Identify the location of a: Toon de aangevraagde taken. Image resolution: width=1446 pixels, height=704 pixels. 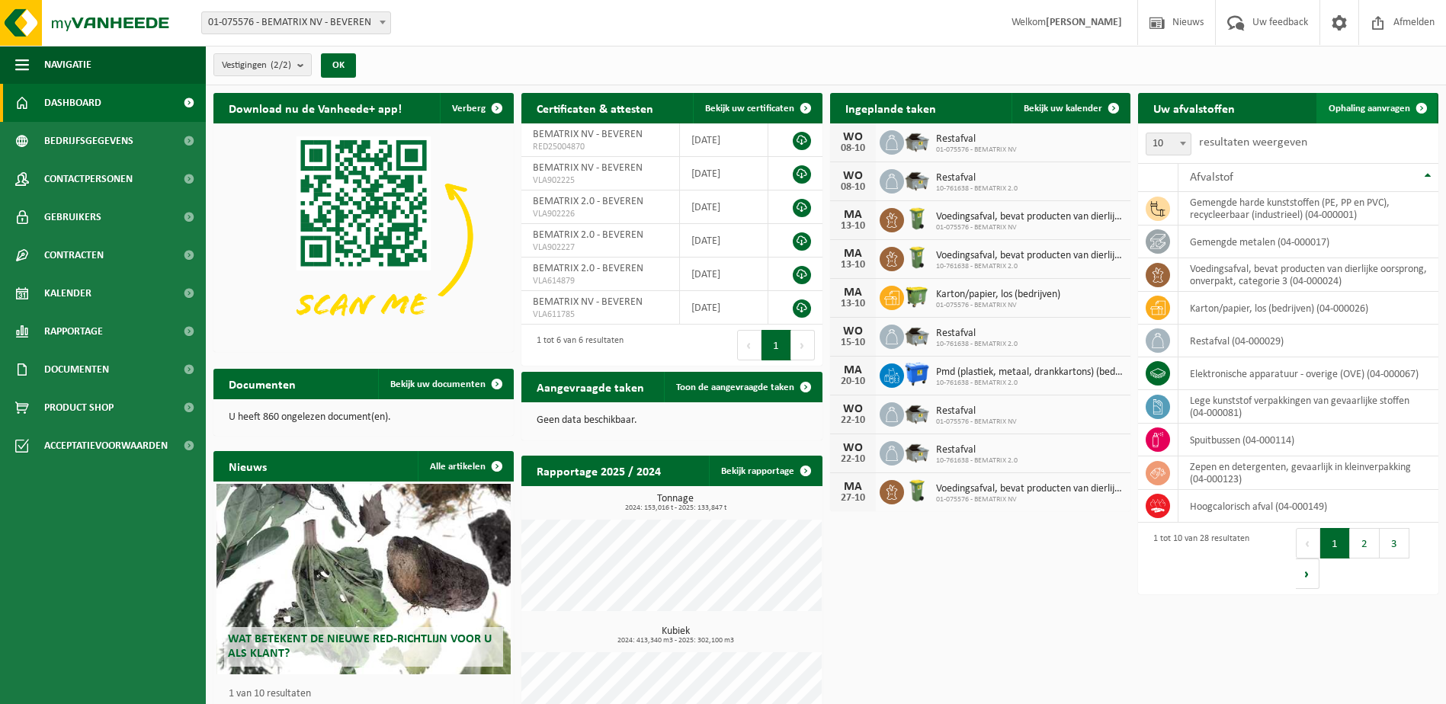
(742, 387).